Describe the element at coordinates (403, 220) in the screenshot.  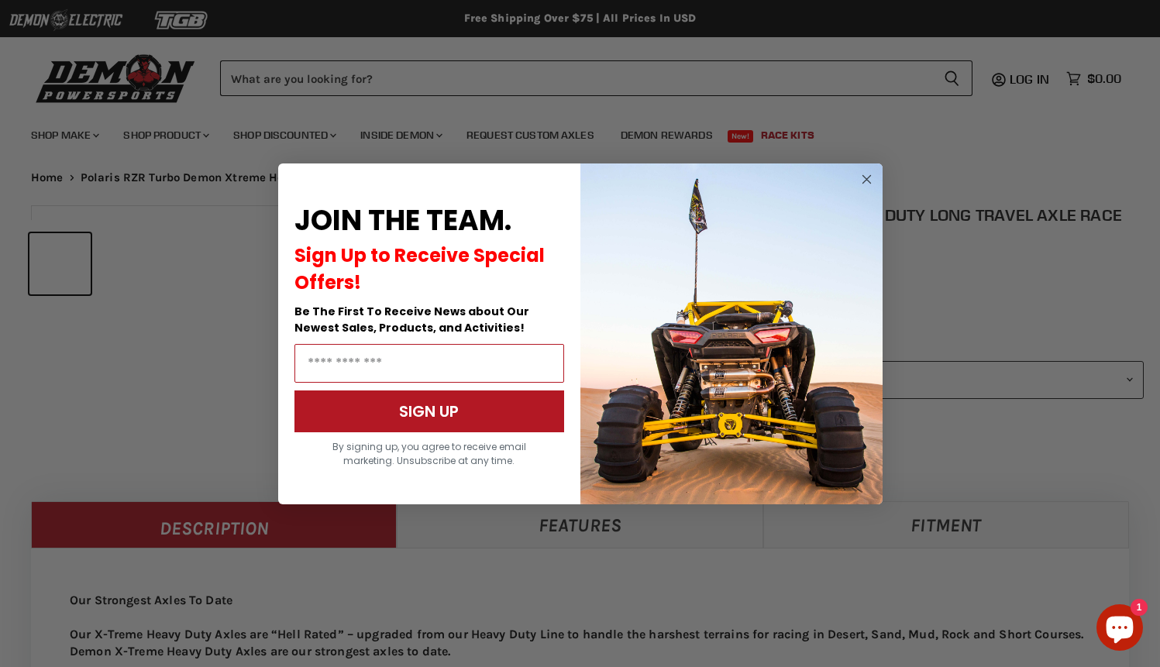
I see `span: JOIN THE TEAM.` at that location.